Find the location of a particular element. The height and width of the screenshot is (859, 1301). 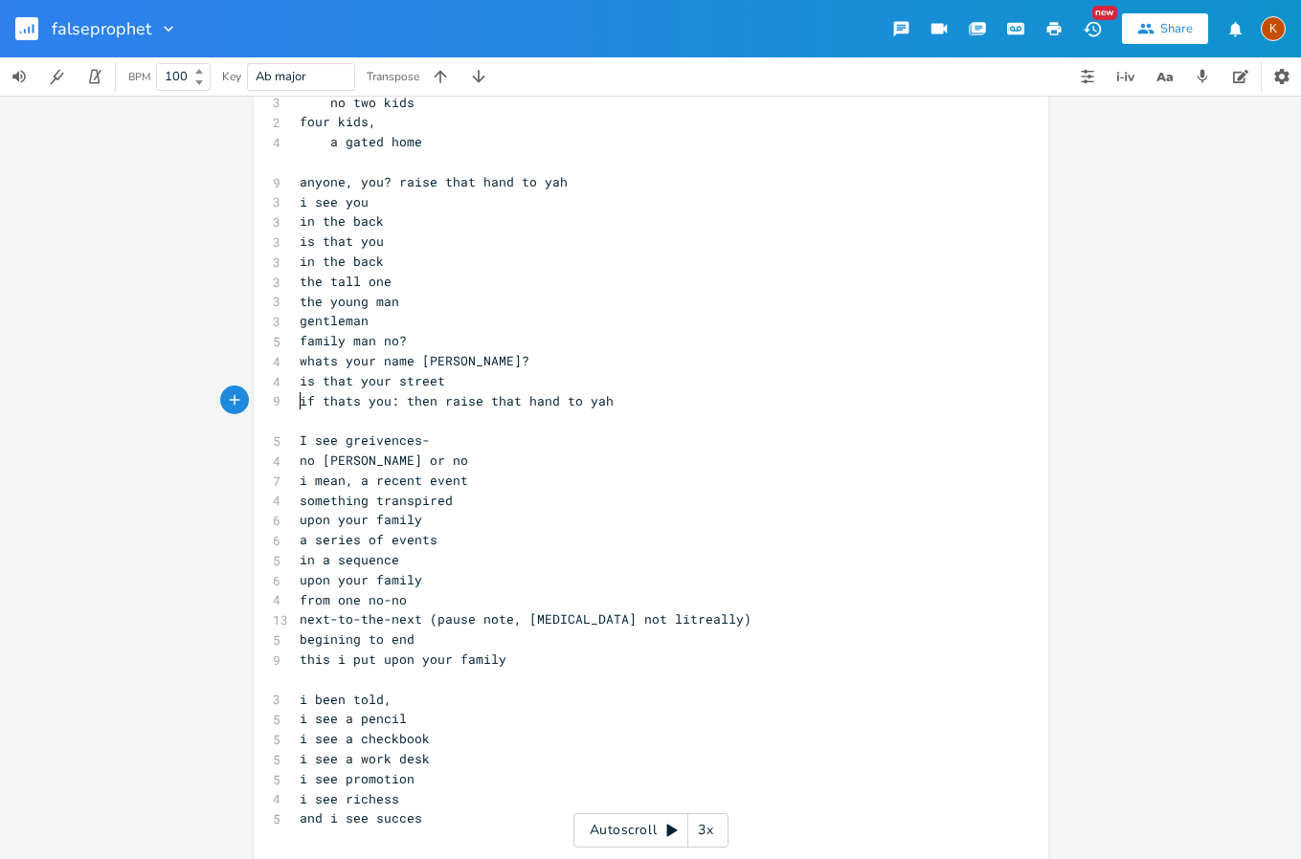

button: K is located at coordinates (1273, 29).